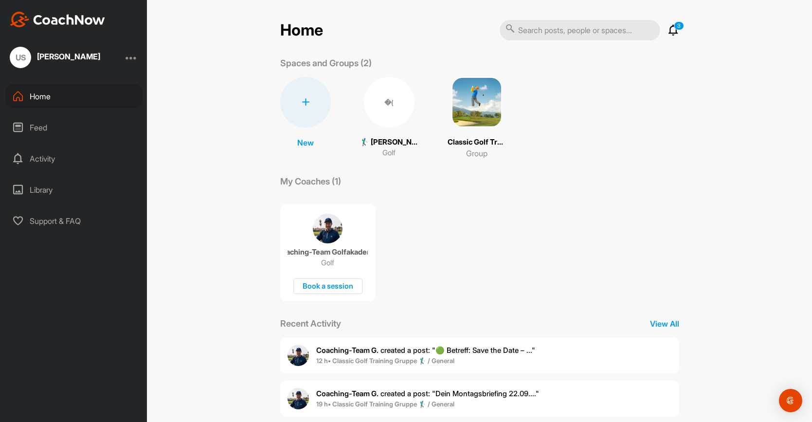 The width and height of the screenshot is (812, 422). I want to click on div: Support & FAQ, so click(74, 221).